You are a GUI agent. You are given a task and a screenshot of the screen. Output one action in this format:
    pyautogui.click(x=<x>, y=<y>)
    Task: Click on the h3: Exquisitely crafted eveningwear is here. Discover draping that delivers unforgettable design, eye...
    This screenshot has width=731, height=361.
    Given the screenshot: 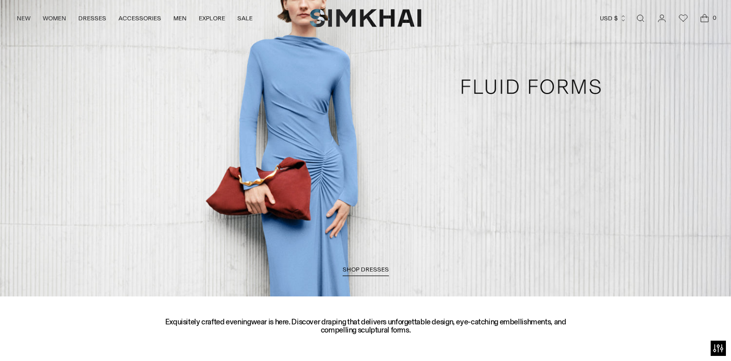 What is the action you would take?
    pyautogui.click(x=365, y=326)
    